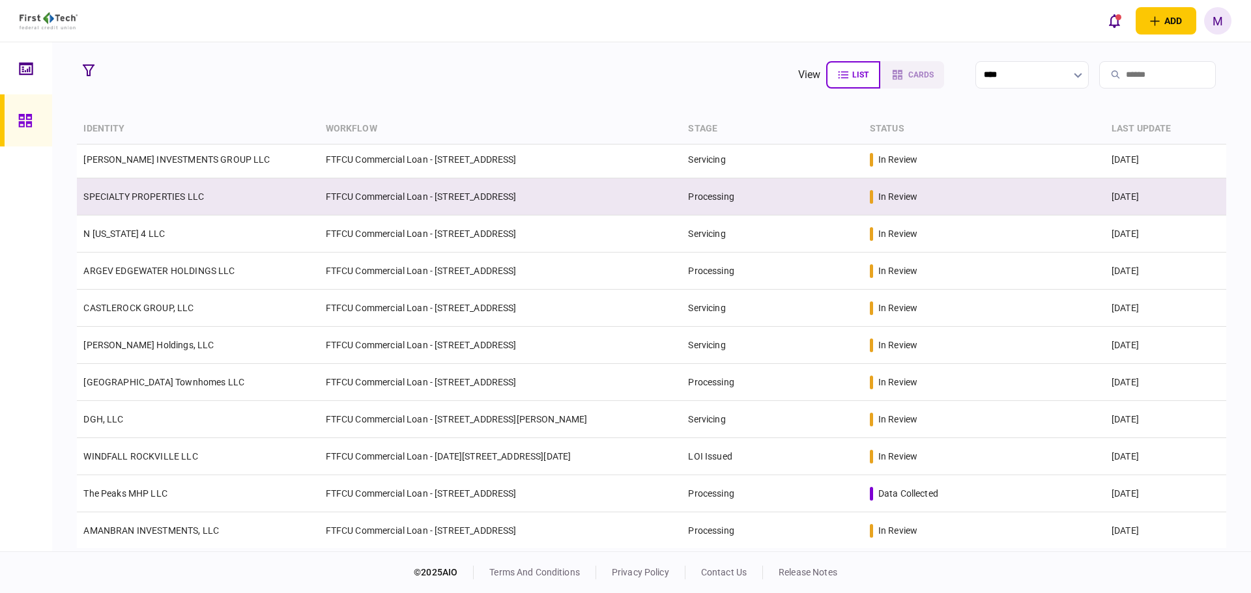 The image size is (1251, 593). Describe the element at coordinates (920, 75) in the screenshot. I see `span: cards` at that location.